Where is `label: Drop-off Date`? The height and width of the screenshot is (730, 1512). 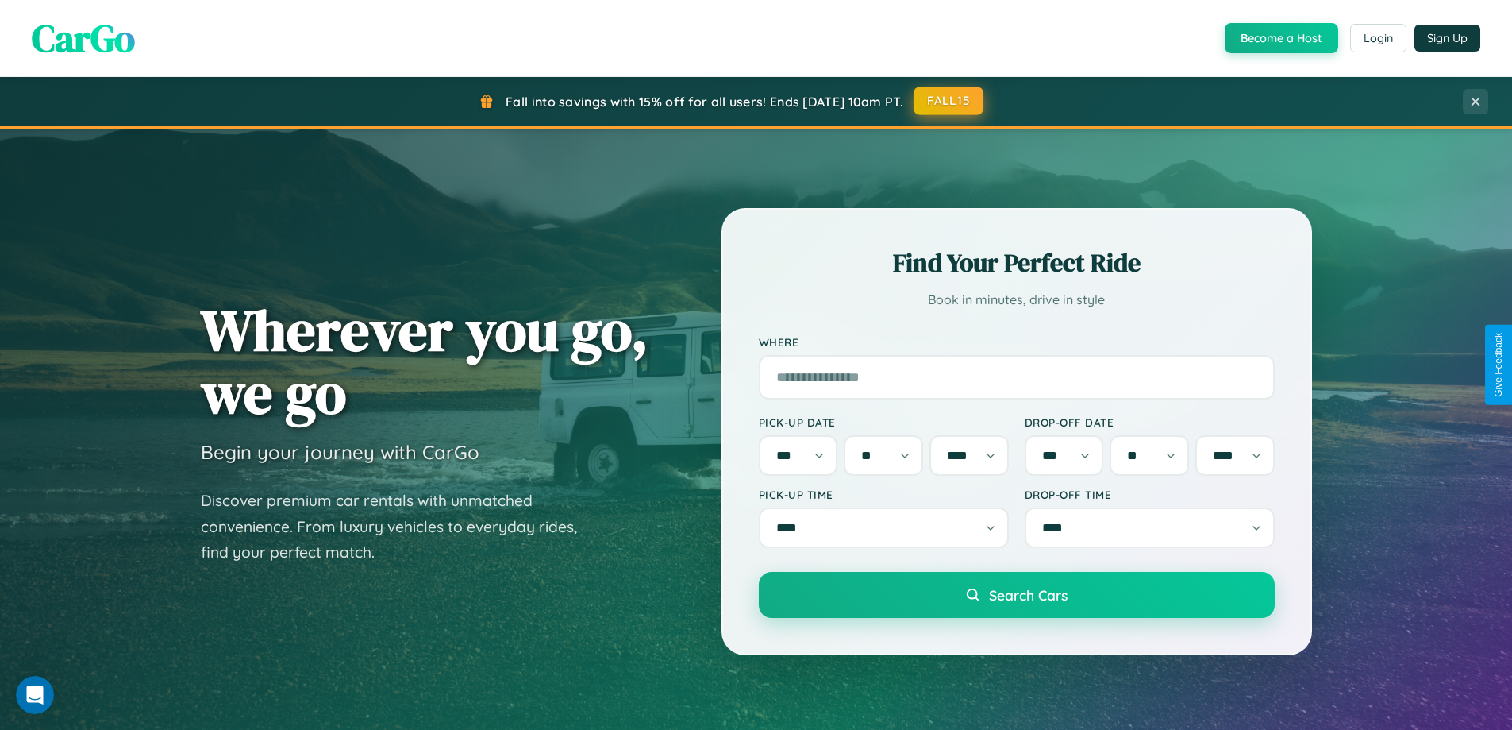
label: Drop-off Date is located at coordinates (1149, 422).